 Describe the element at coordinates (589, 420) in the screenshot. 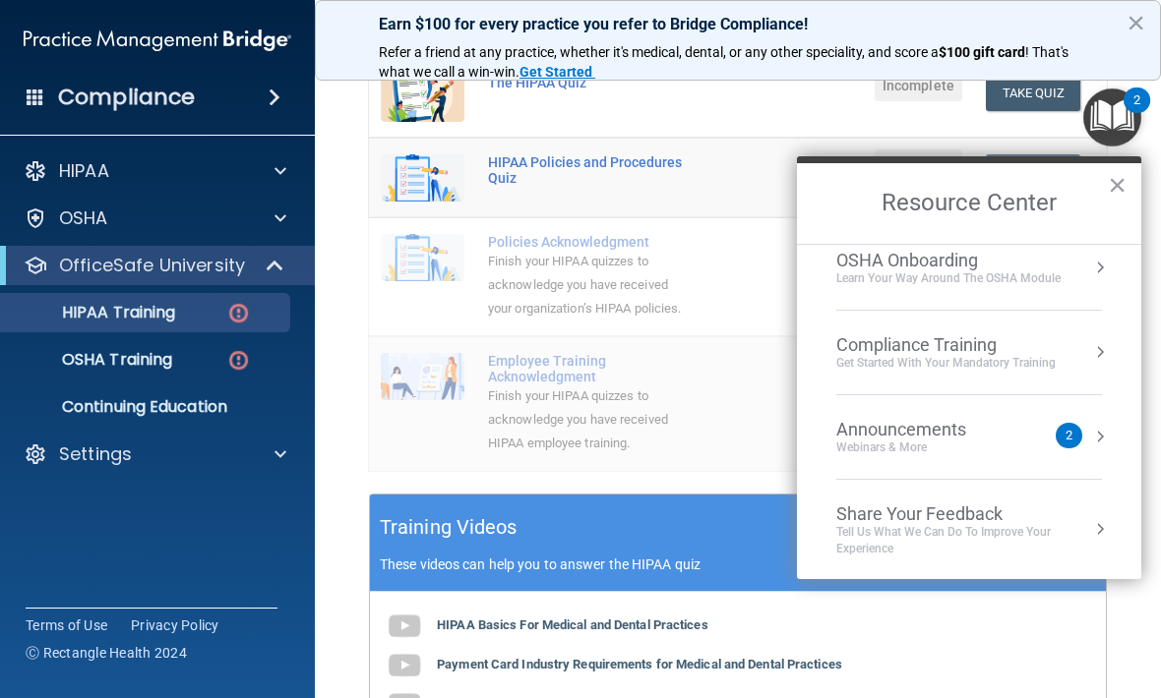

I see `div: Finish your HIPAA quizzes to acknowledge you have received HIPAA employee training.` at that location.